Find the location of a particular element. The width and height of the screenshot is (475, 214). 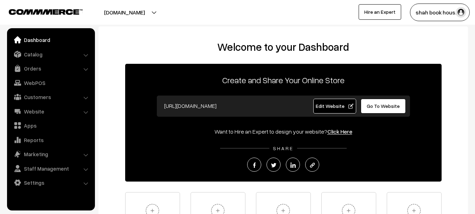

a: Marketing is located at coordinates (51, 154).